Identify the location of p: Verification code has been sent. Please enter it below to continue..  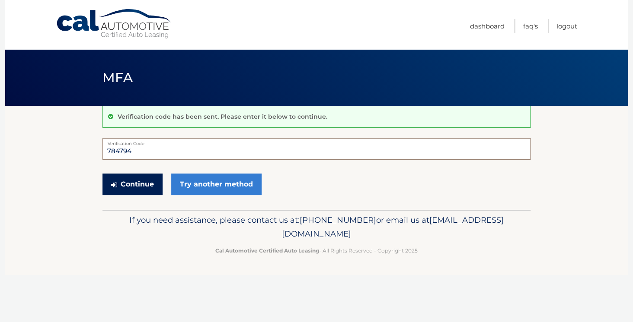
(222, 117).